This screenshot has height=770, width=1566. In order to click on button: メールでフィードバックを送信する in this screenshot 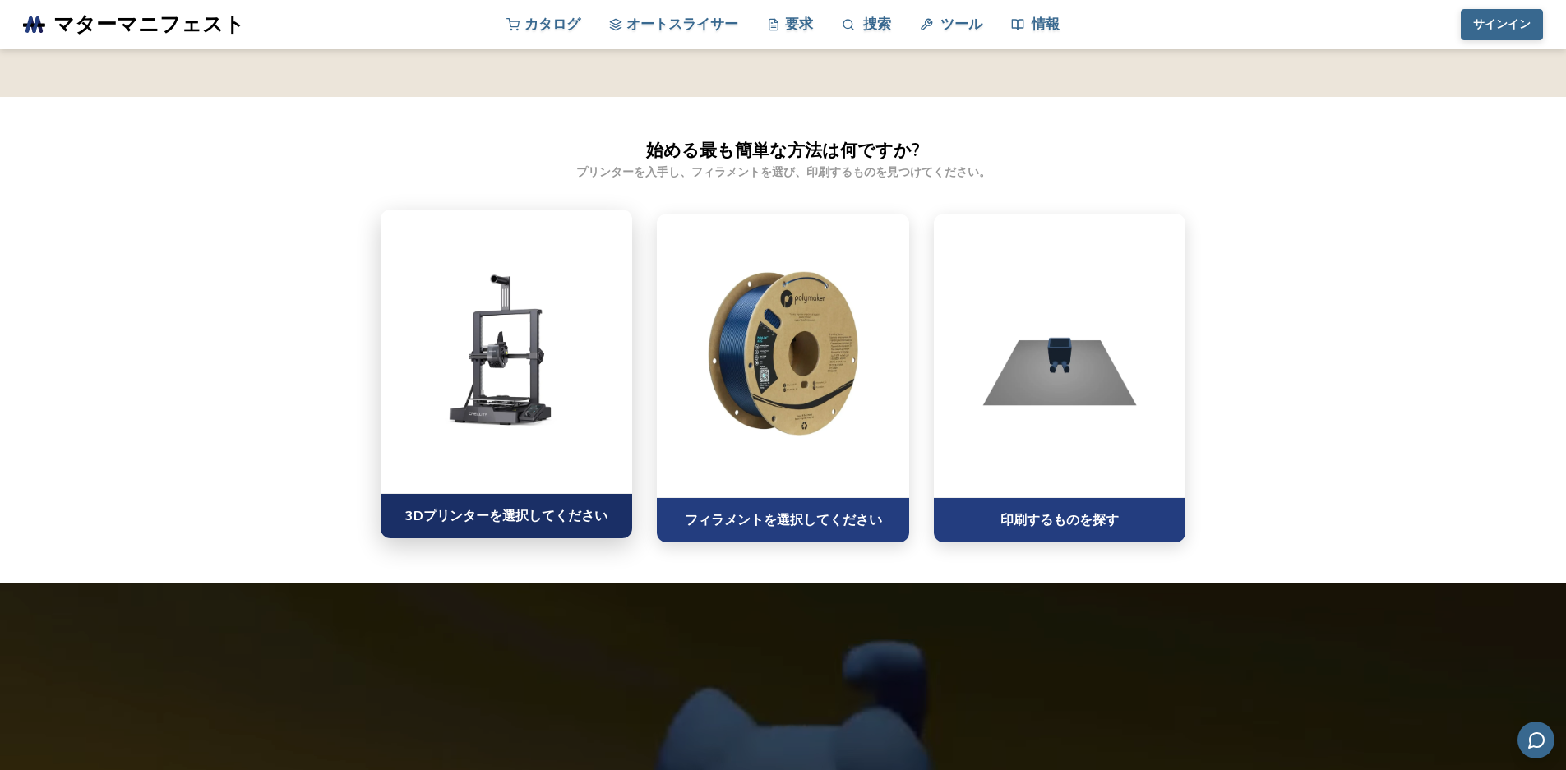, I will do `click(1536, 740)`.